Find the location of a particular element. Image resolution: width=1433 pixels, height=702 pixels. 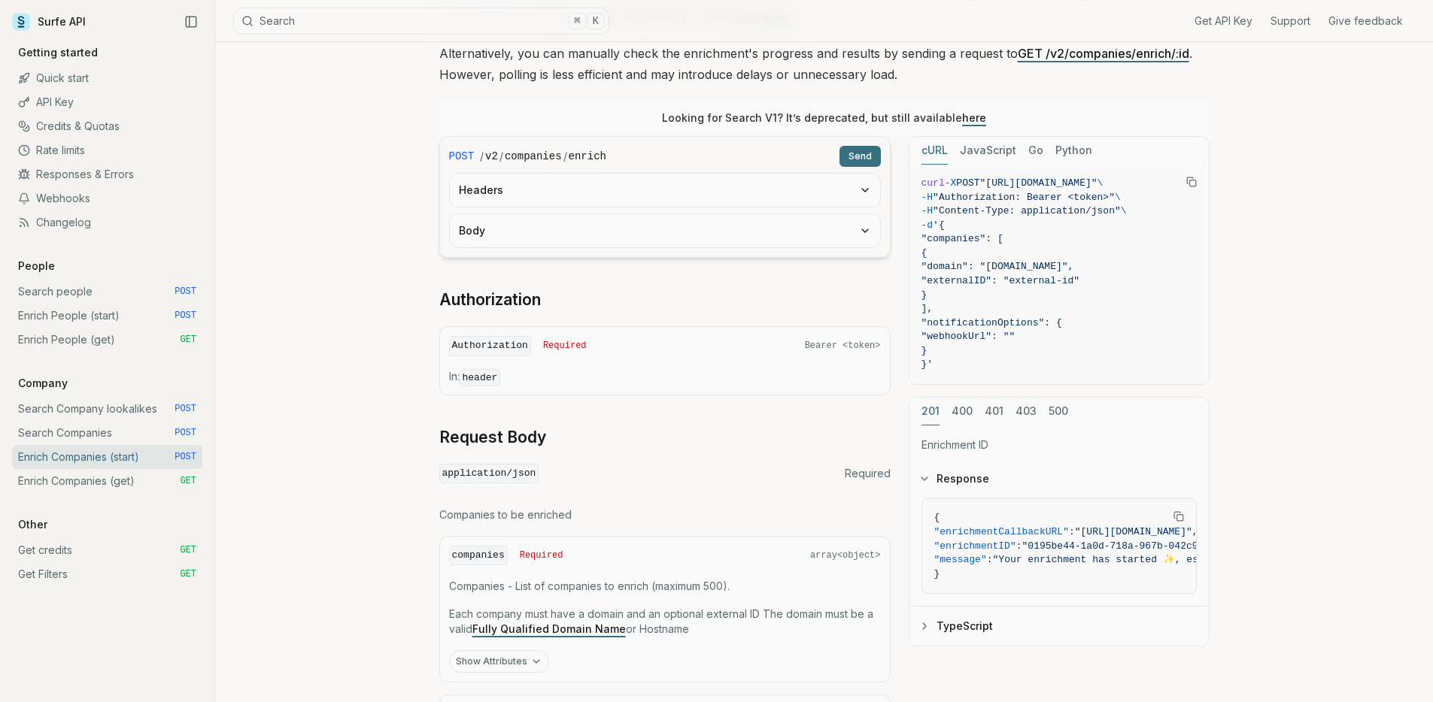

a: here is located at coordinates (974, 117).